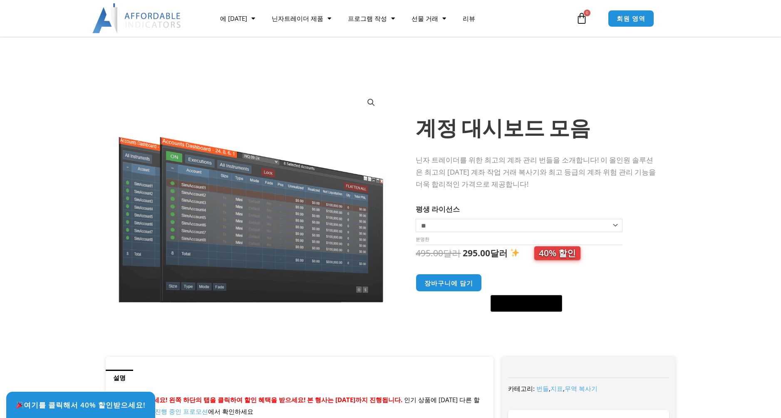 The width and height of the screenshot is (781, 418). What do you see at coordinates (469, 18) in the screenshot?
I see `a: 리뷰` at bounding box center [469, 18].